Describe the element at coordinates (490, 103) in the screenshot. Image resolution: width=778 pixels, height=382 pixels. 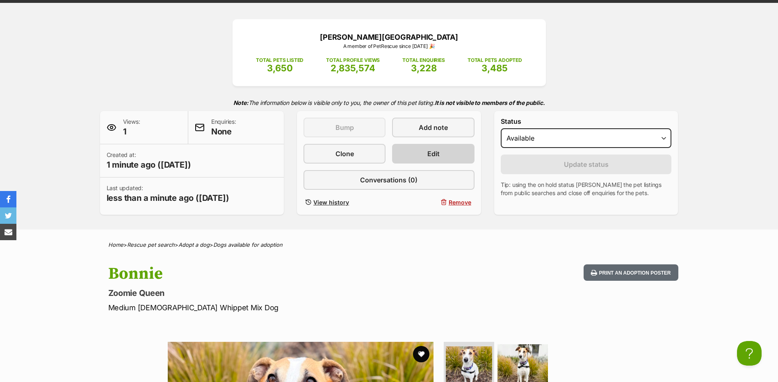
I see `strong: It is not visible to members of the public.` at that location.